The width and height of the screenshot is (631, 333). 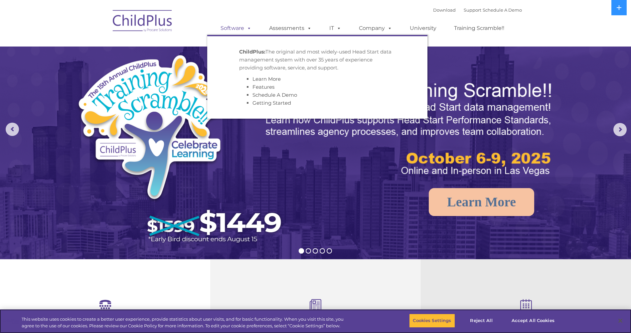 I want to click on button: Cookies Settings, so click(x=432, y=321).